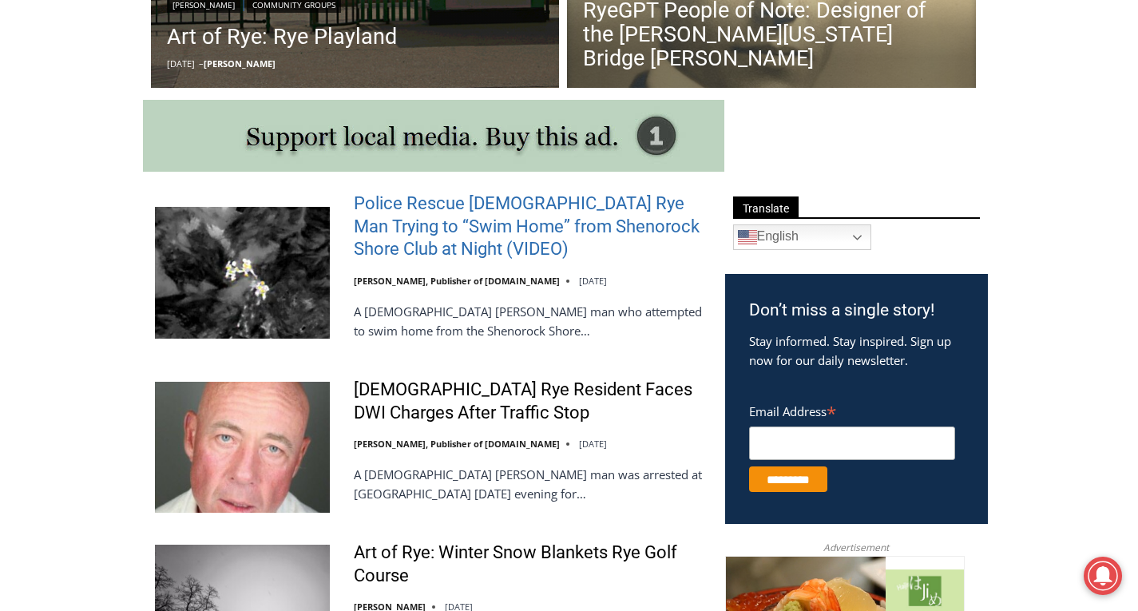 This screenshot has height=611, width=1138. I want to click on a: Art of Rye: Winter Snow Blankets Rye Golf Course, so click(529, 564).